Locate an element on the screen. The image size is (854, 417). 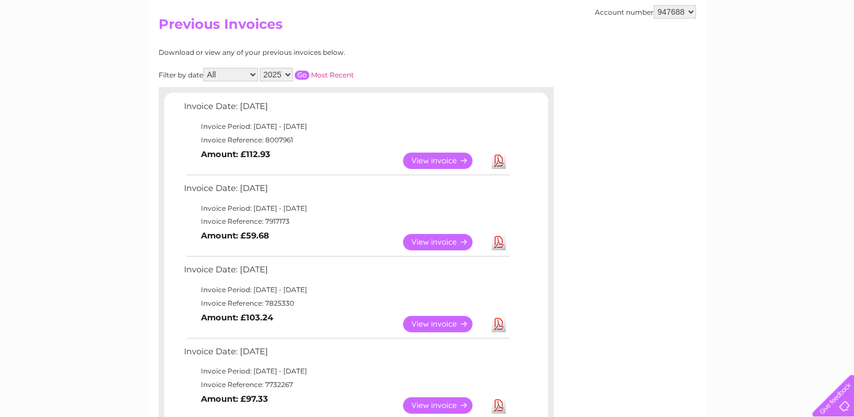
a: Telecoms is located at coordinates (732, 52).